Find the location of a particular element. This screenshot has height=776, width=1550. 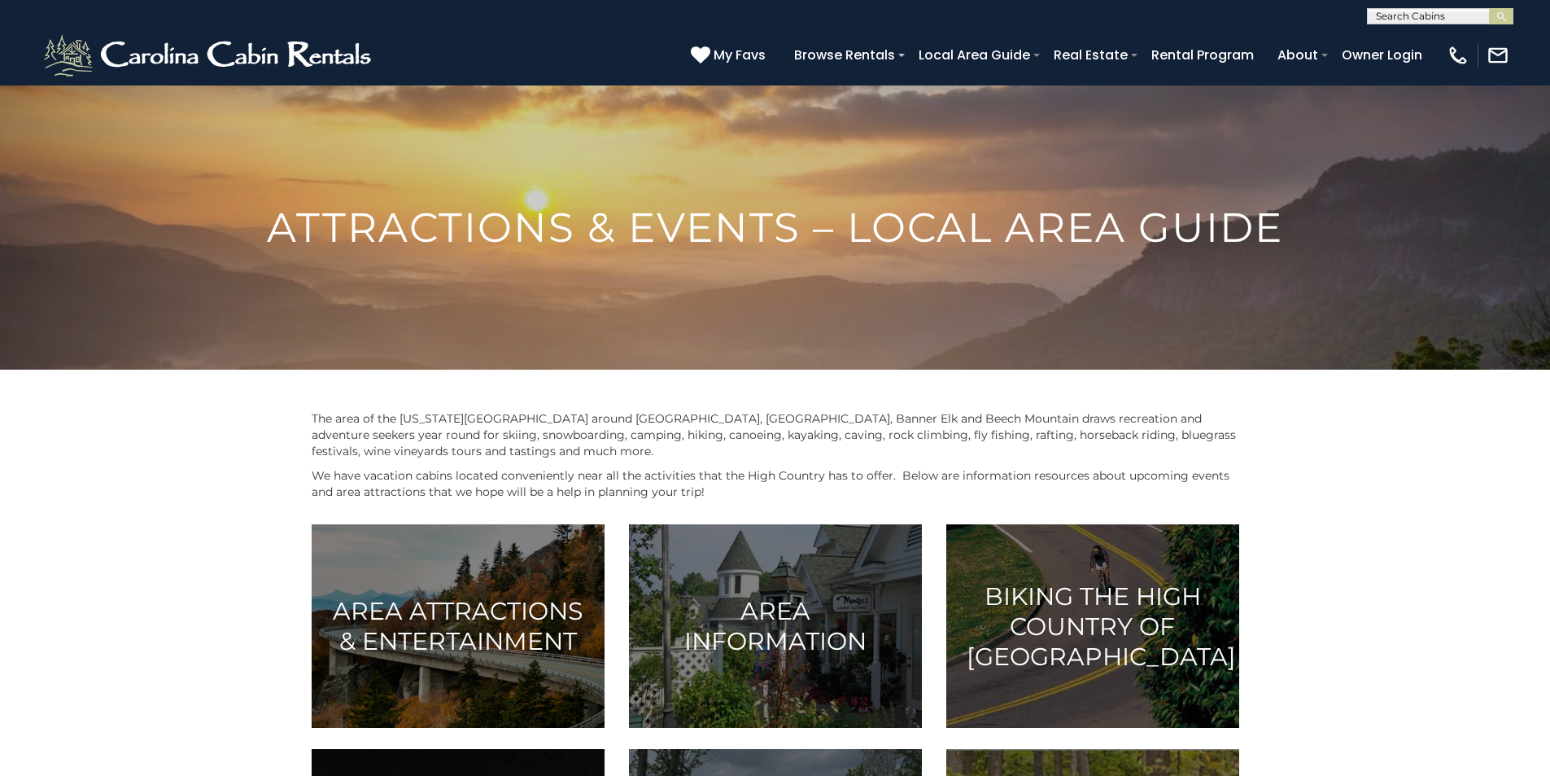

a: Owner Login is located at coordinates (1382, 55).